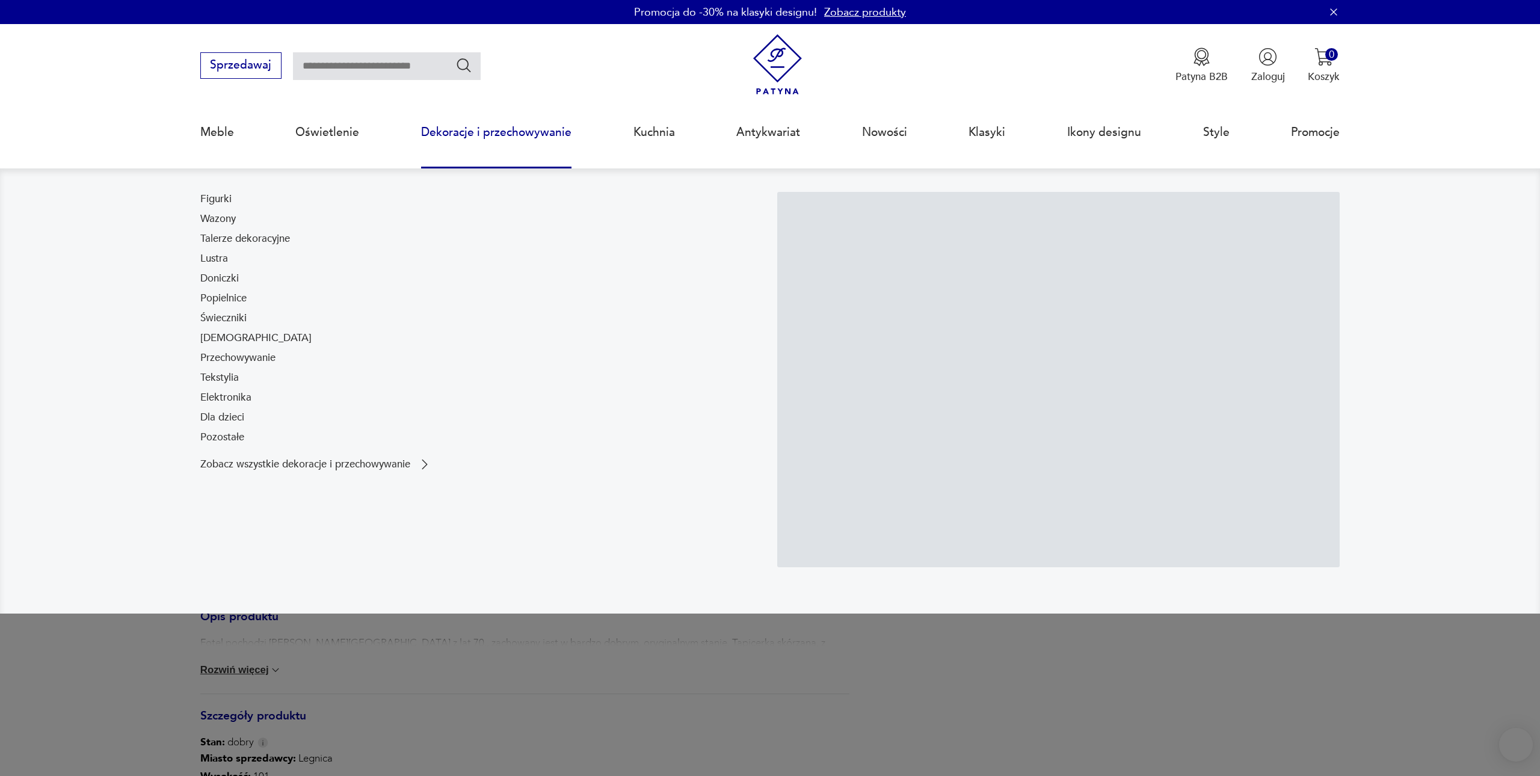  I want to click on a: Pozostałe, so click(222, 437).